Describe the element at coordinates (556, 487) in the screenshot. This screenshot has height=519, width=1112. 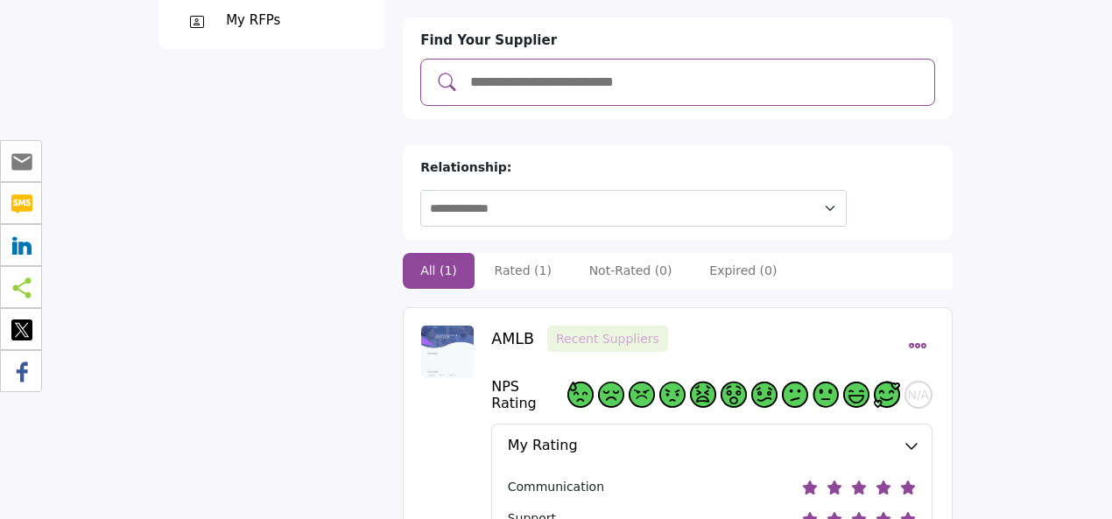
I see `span: Communication` at that location.